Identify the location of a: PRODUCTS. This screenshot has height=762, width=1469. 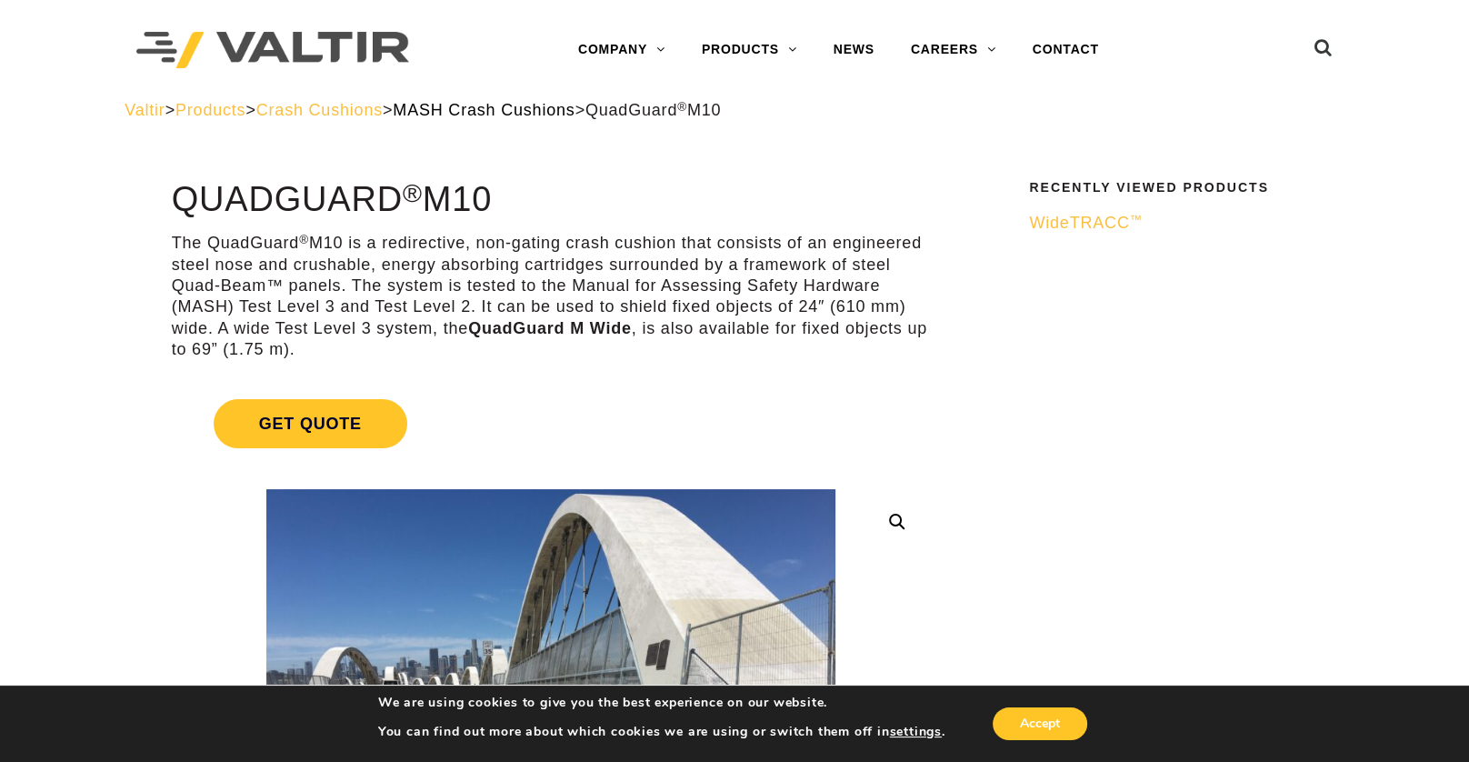
(749, 50).